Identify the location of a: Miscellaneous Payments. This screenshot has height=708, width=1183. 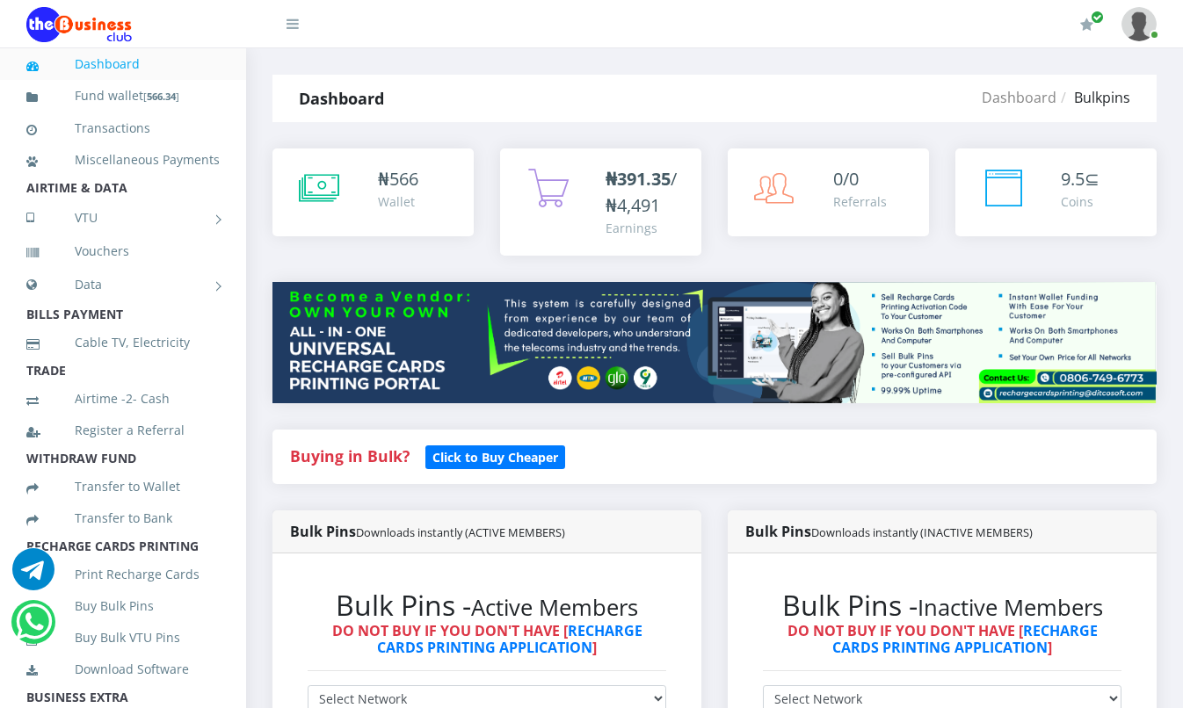
(123, 160).